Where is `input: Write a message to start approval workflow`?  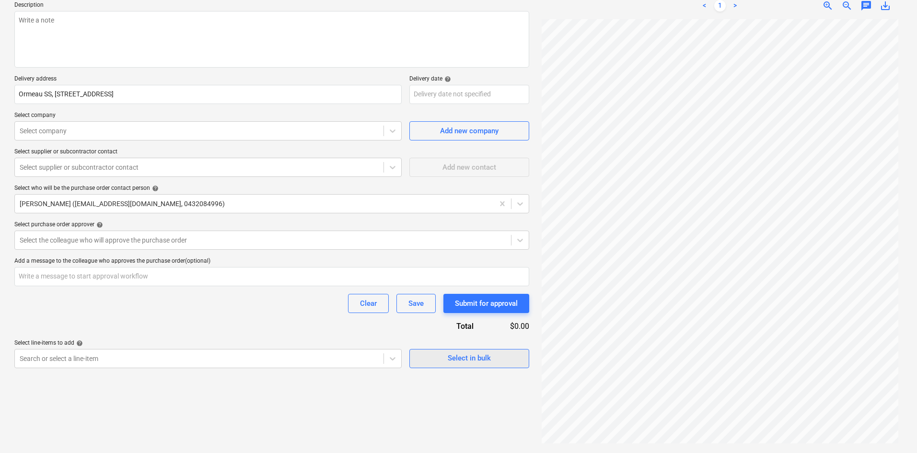 input: Write a message to start approval workflow is located at coordinates (272, 277).